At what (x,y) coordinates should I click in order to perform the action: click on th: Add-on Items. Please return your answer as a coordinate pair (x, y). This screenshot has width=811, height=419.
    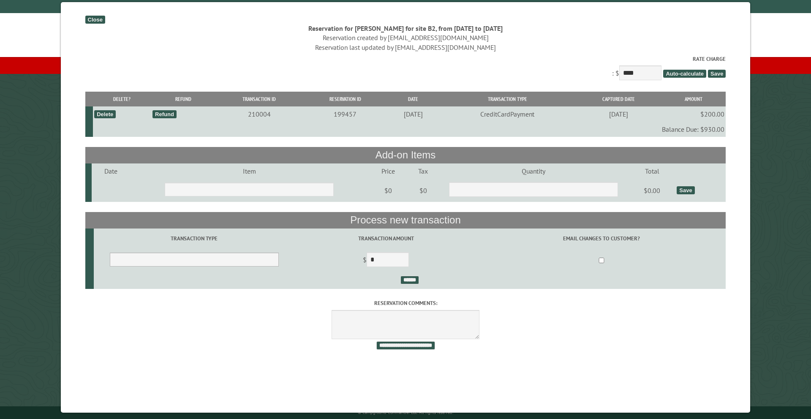
    Looking at the image, I should click on (405, 155).